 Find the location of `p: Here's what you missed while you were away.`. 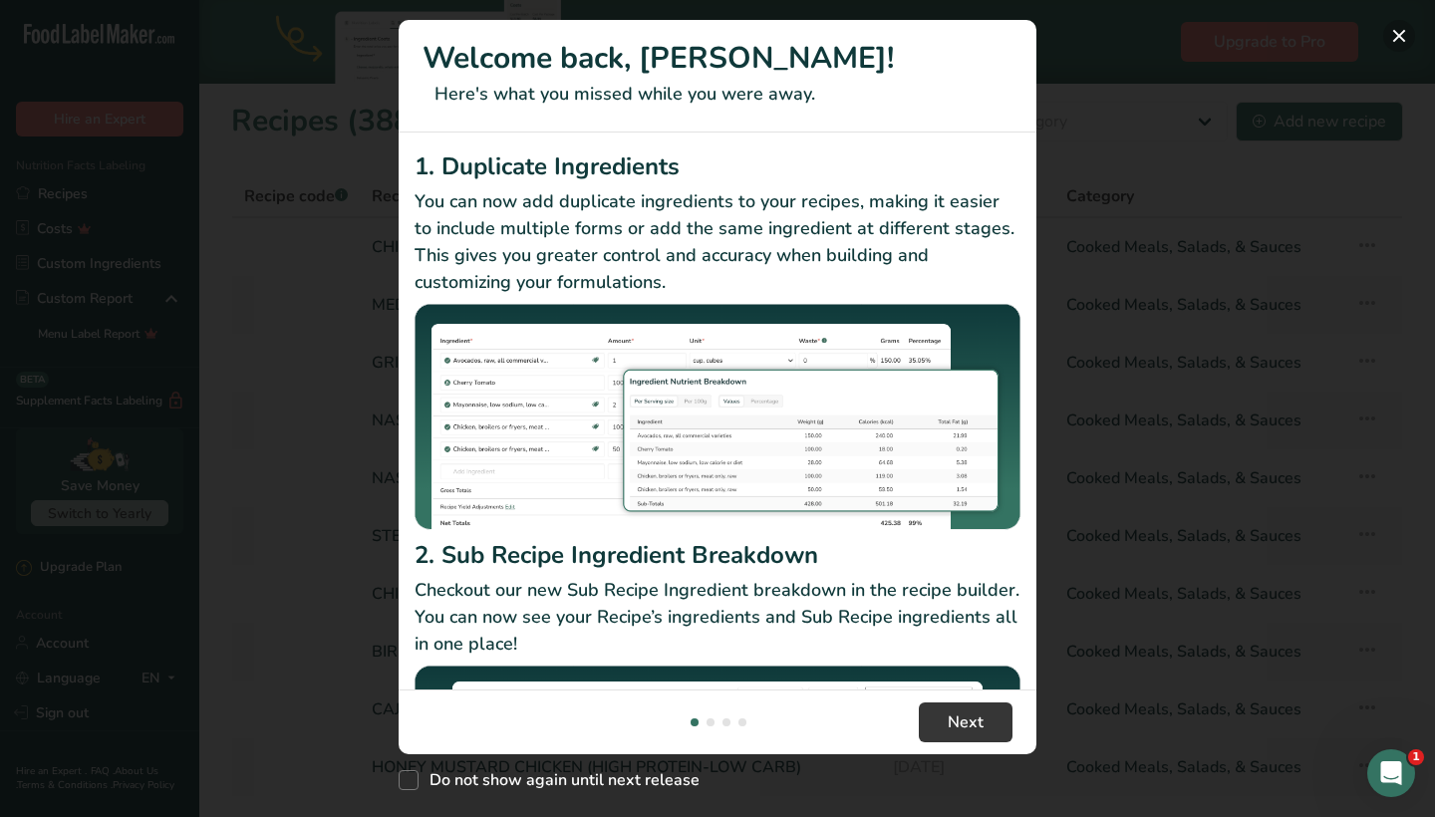

p: Here's what you missed while you were away. is located at coordinates (717, 94).